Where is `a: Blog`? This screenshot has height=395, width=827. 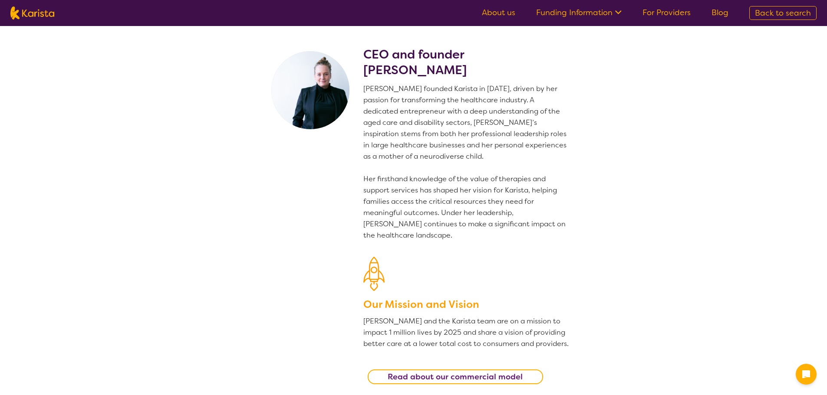 a: Blog is located at coordinates (719, 13).